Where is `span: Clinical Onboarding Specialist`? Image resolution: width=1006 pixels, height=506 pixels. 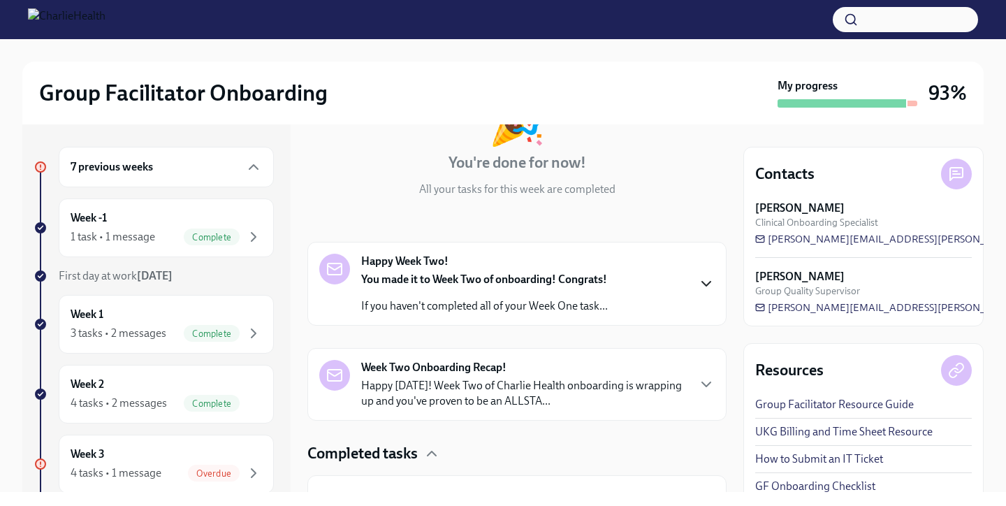 span: Clinical Onboarding Specialist is located at coordinates (817, 222).